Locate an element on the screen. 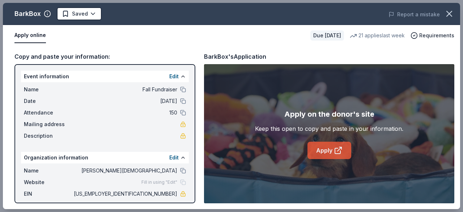 This screenshot has width=463, height=212. button: Saved is located at coordinates (79, 14).